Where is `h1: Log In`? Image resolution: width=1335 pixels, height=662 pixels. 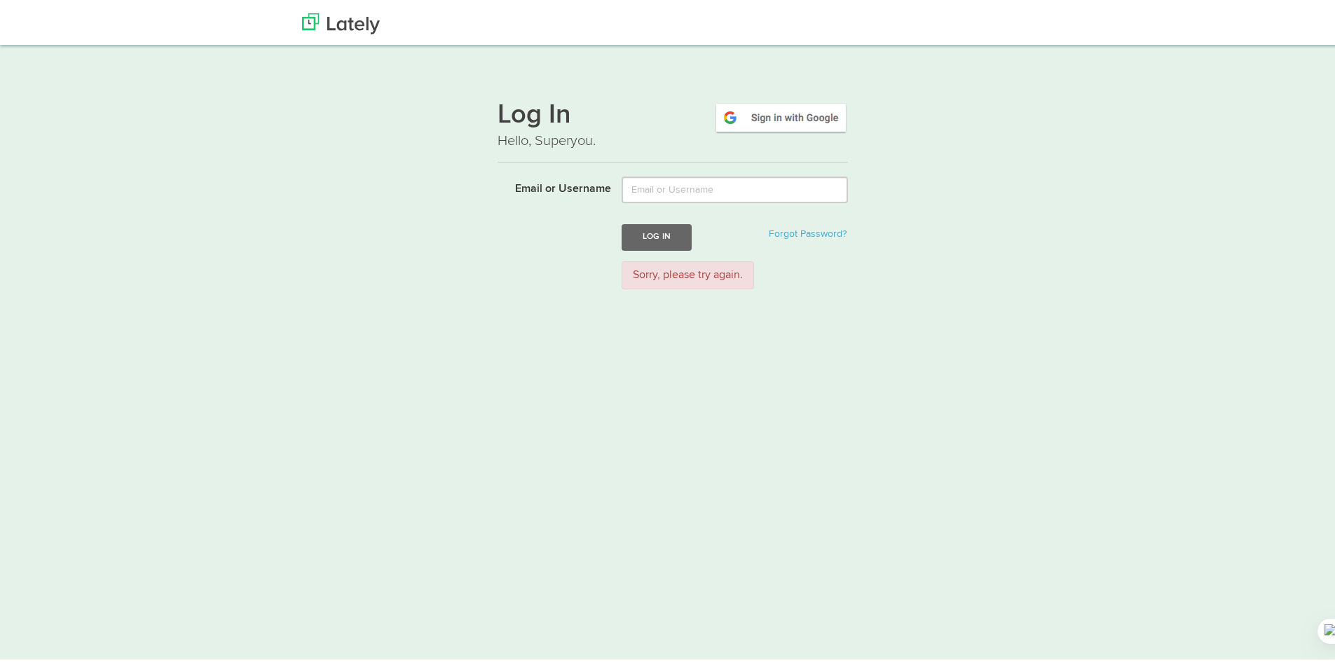
h1: Log In is located at coordinates (673, 114).